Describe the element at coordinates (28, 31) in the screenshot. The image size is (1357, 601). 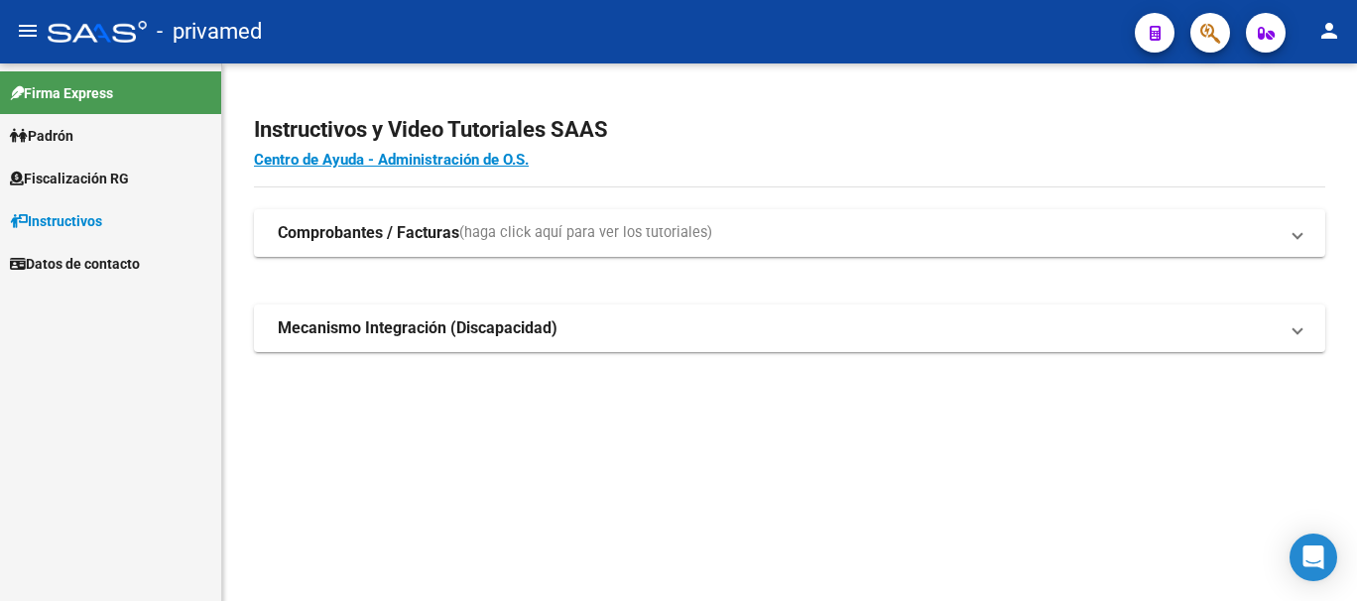
I see `mat-icon: menu` at that location.